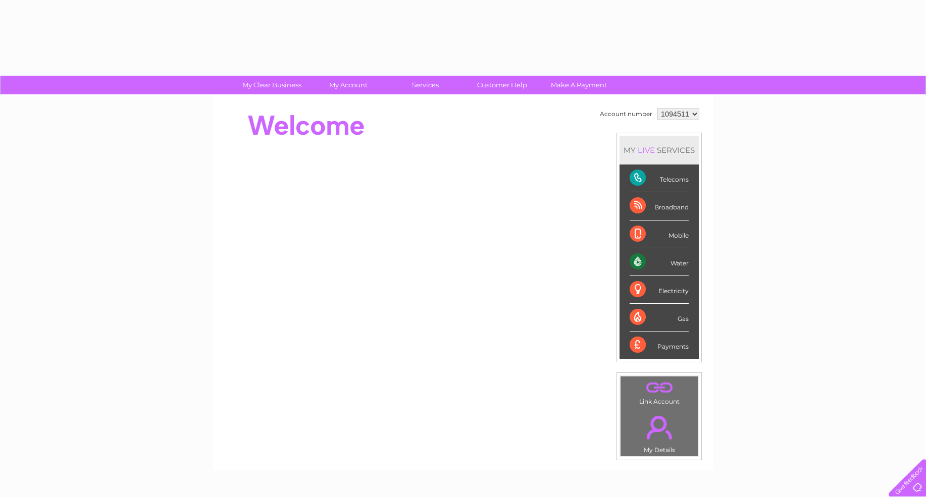 The height and width of the screenshot is (497, 926). Describe the element at coordinates (659, 234) in the screenshot. I see `div: Mobile` at that location.